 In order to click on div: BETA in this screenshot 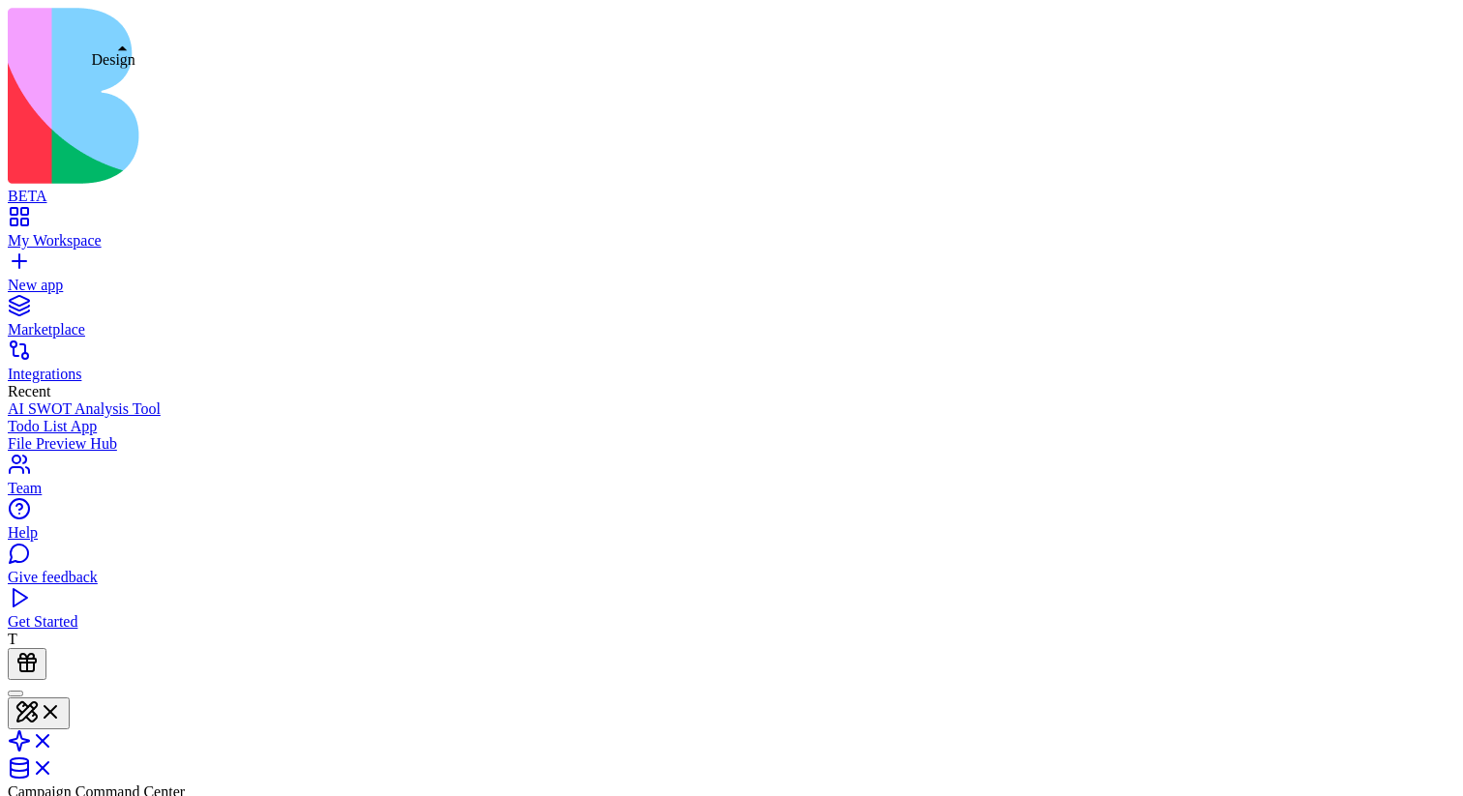, I will do `click(731, 196)`.